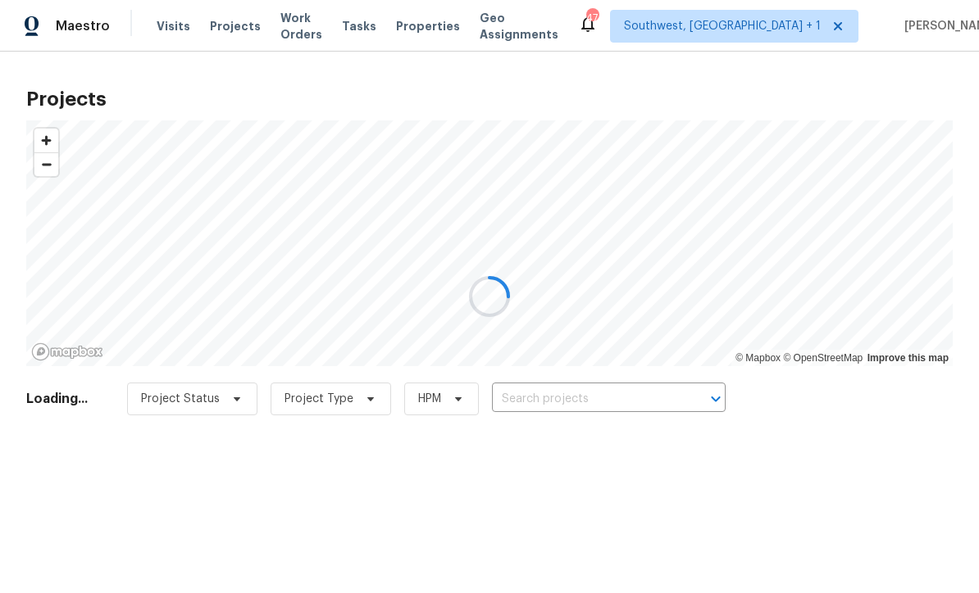 This screenshot has height=593, width=979. What do you see at coordinates (46, 140) in the screenshot?
I see `span: Zoom in` at bounding box center [46, 140].